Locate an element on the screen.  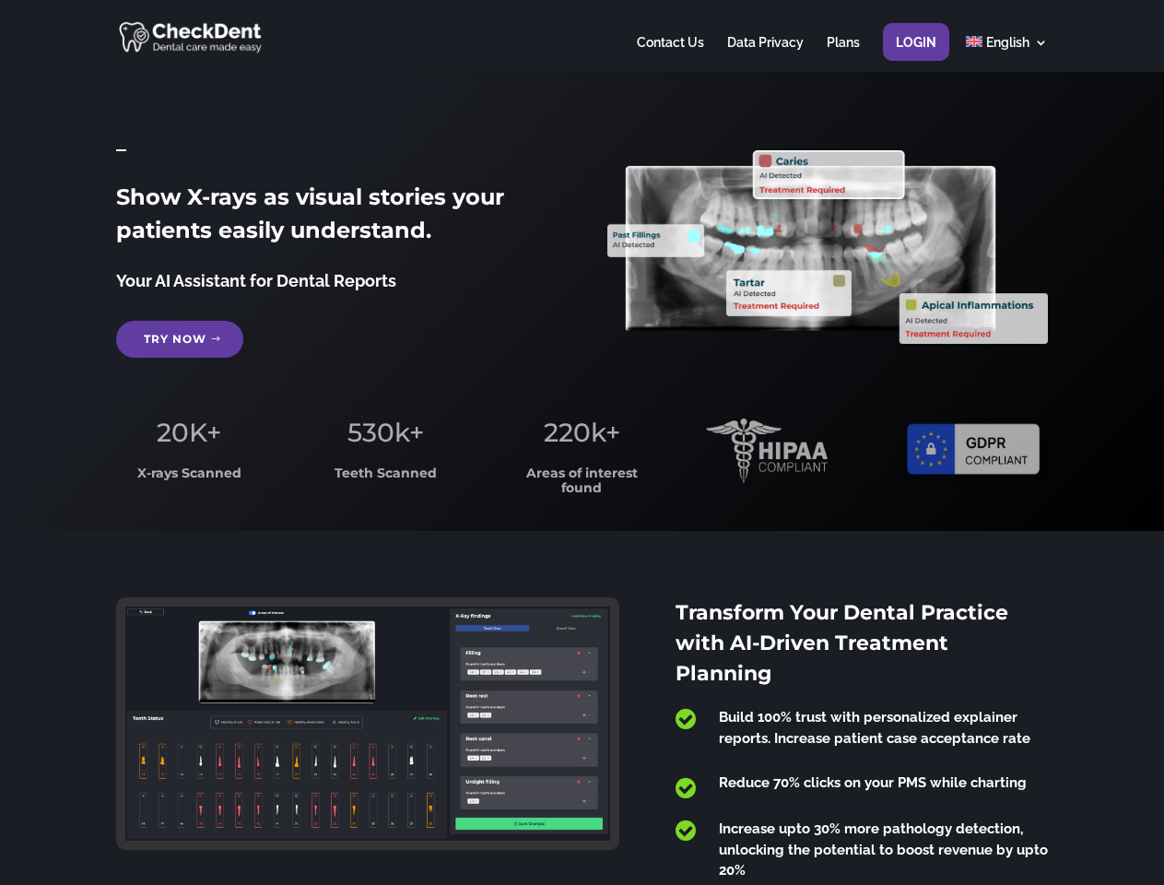
span: 530k+ is located at coordinates (385, 432).